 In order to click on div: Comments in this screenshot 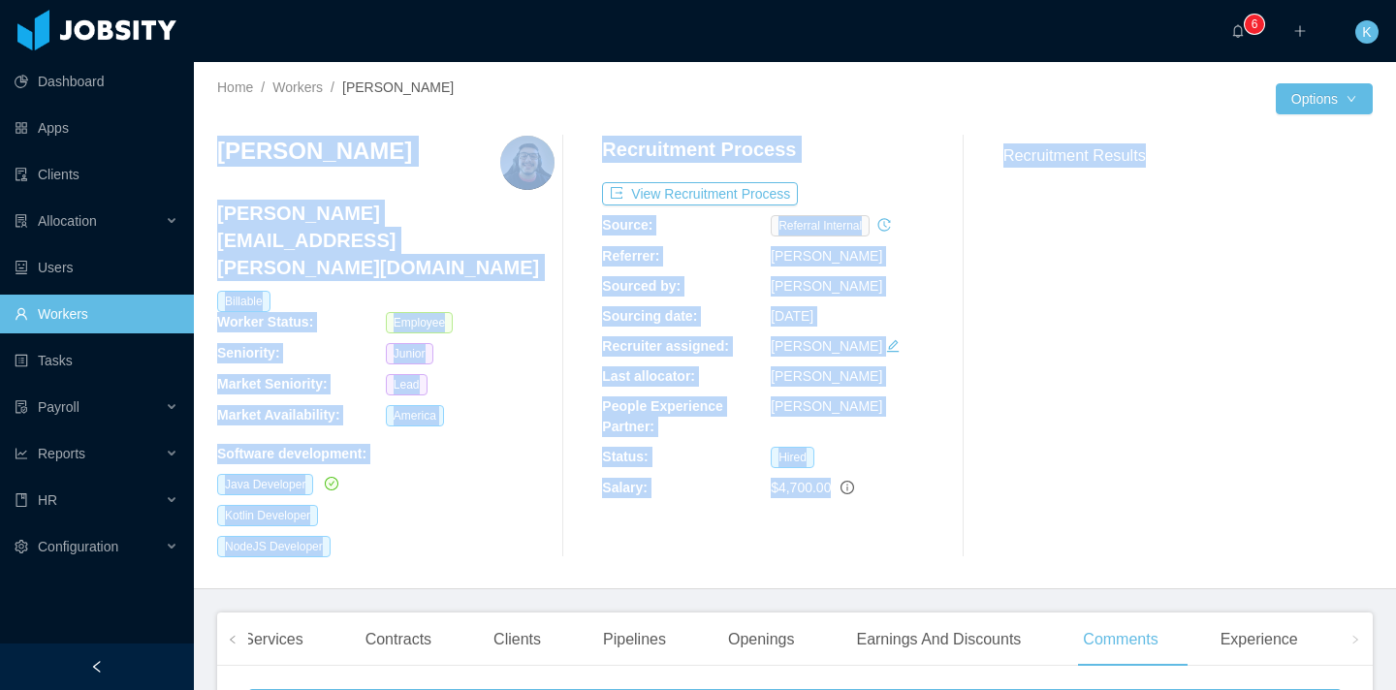, I will do `click(1120, 640)`.